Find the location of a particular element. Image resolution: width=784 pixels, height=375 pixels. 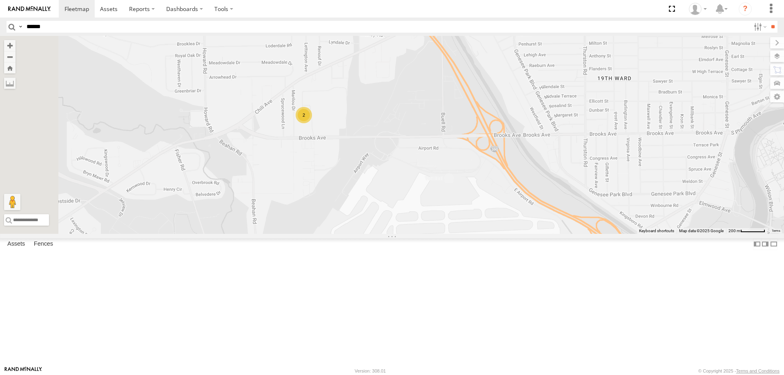

span: Map data ©2025 Google is located at coordinates (701, 231).